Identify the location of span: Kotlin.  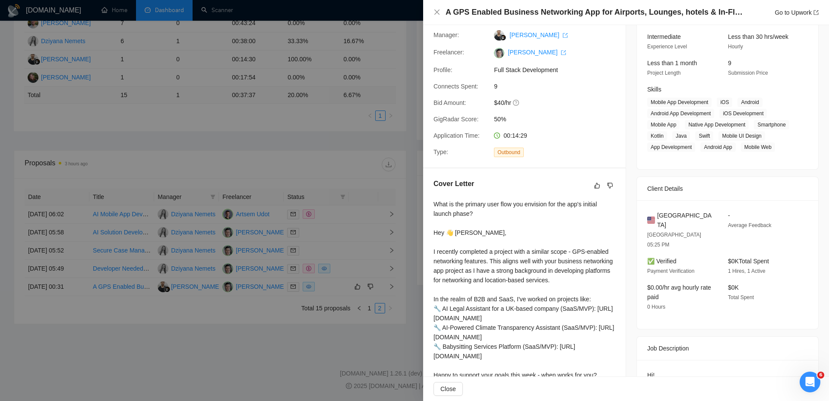
(657, 136).